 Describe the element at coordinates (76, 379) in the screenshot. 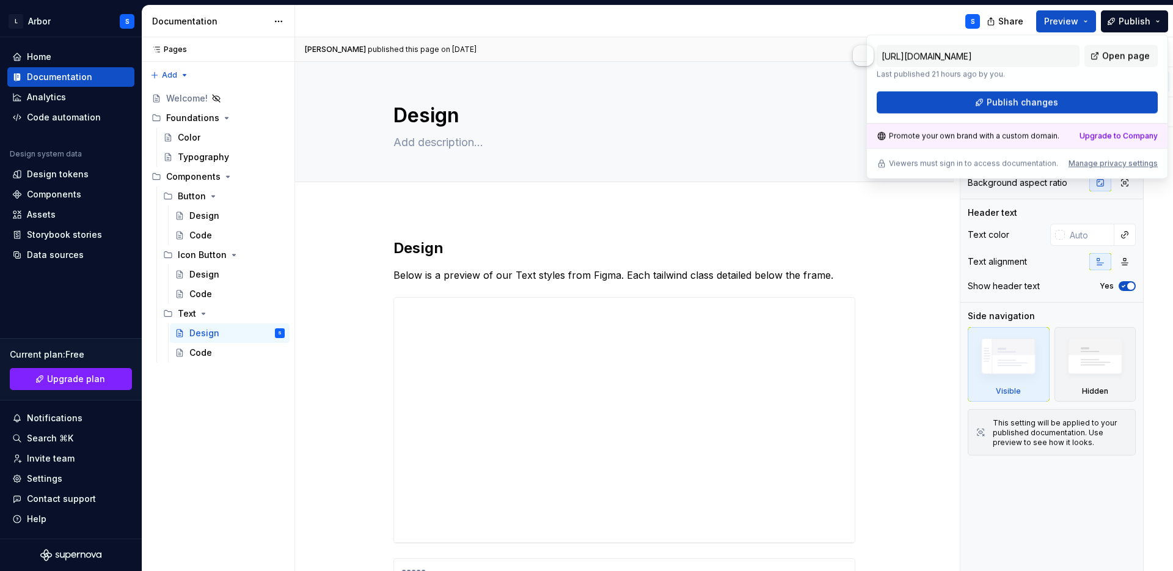

I see `span: Upgrade plan` at that location.